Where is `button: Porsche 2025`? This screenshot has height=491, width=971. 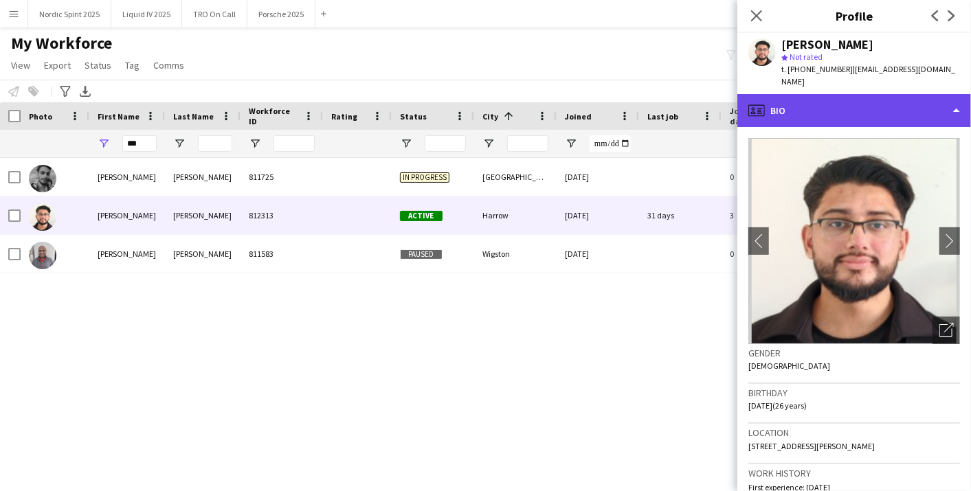 button: Porsche 2025 is located at coordinates (281, 14).